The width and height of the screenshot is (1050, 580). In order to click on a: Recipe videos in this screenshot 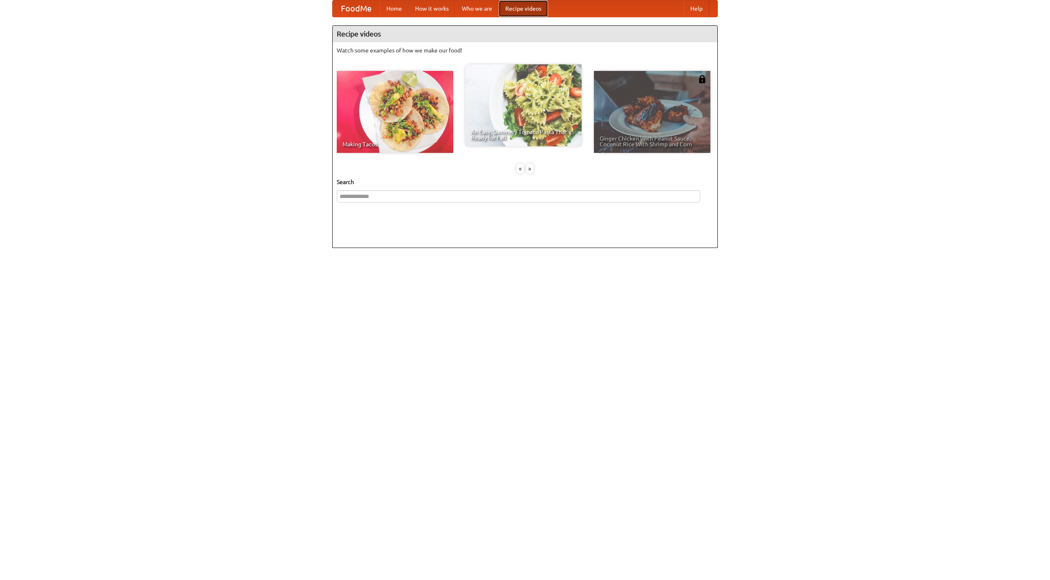, I will do `click(523, 9)`.